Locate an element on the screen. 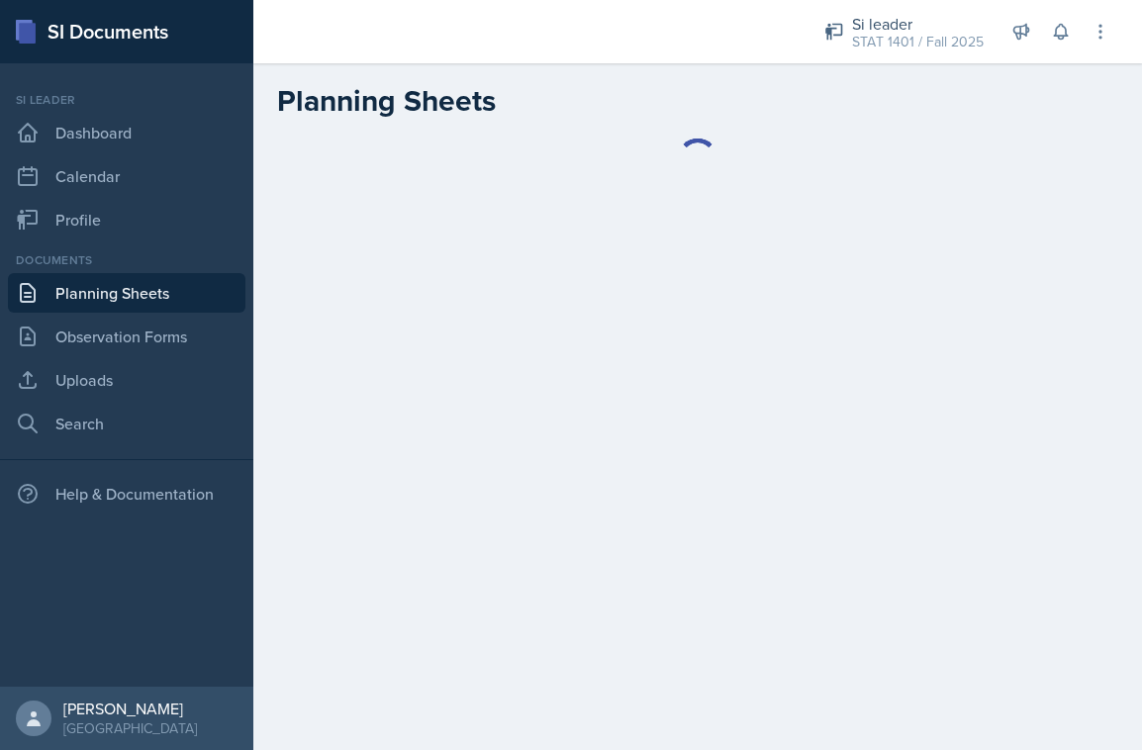 This screenshot has width=1142, height=750. a: Search is located at coordinates (127, 424).